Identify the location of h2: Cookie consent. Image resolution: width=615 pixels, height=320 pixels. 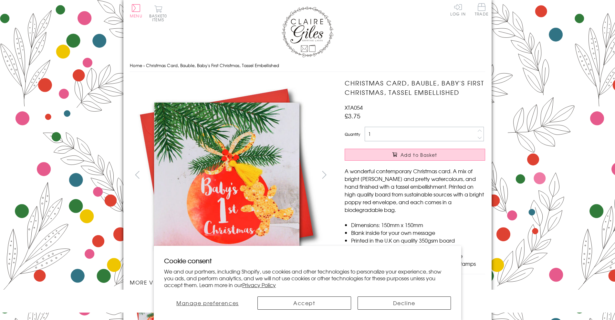
(307, 261).